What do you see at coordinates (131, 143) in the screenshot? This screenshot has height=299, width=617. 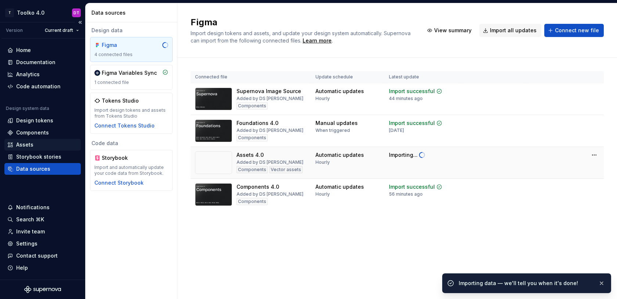 I see `div: Code data` at bounding box center [131, 143].